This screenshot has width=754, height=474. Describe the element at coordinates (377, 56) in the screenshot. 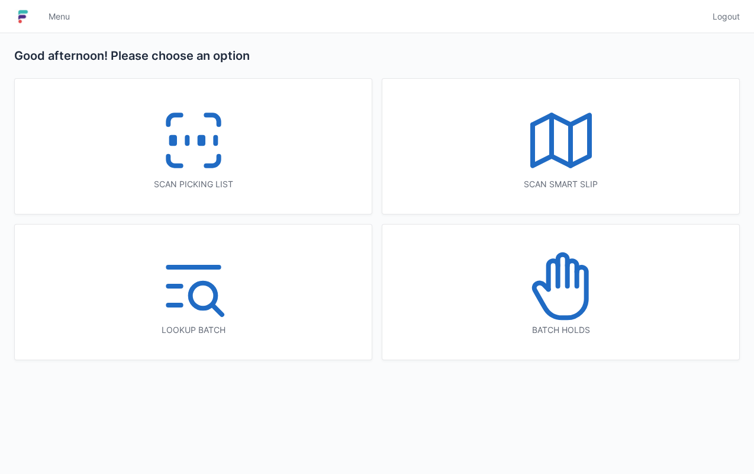

I see `h2: Good afternoon! Please choose an option` at that location.